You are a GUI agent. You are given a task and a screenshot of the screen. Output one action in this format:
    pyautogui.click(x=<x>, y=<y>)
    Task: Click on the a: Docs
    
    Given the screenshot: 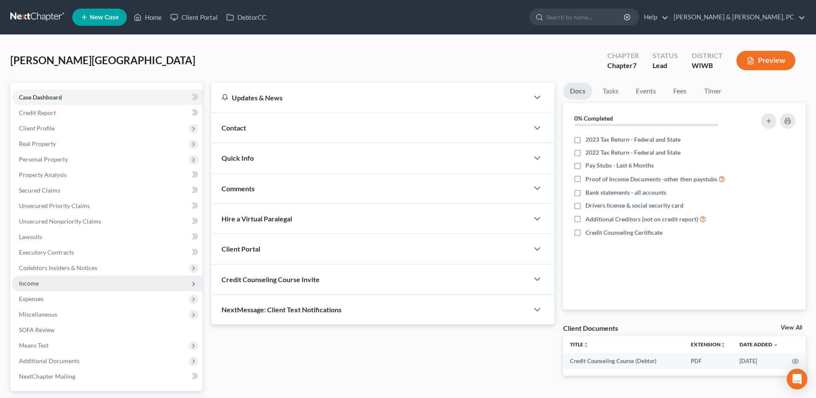 What is the action you would take?
    pyautogui.click(x=578, y=91)
    